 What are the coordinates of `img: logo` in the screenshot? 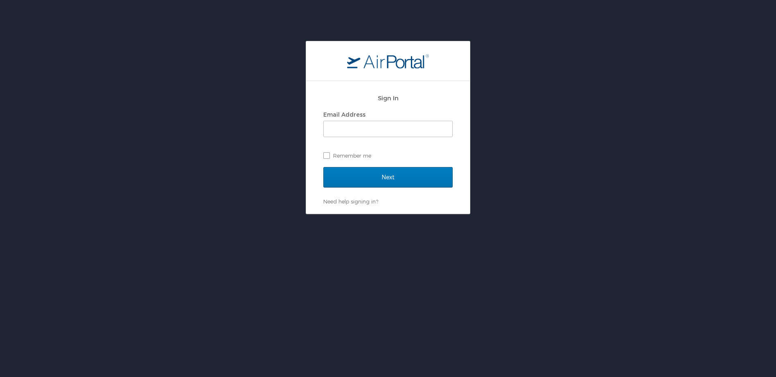 It's located at (388, 61).